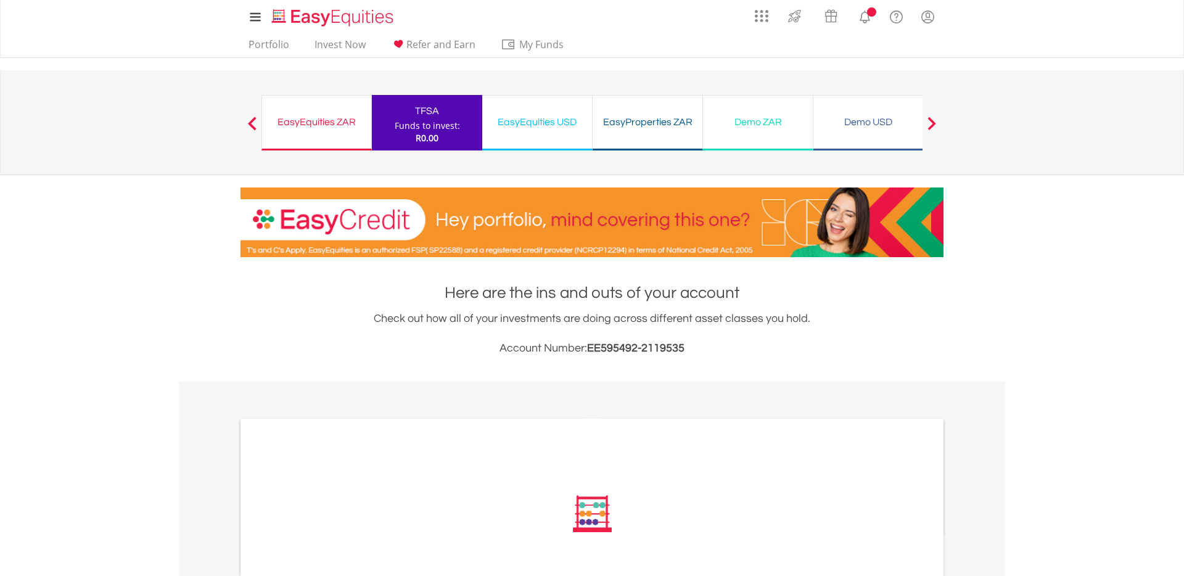  I want to click on a: My Profile, so click(927, 17).